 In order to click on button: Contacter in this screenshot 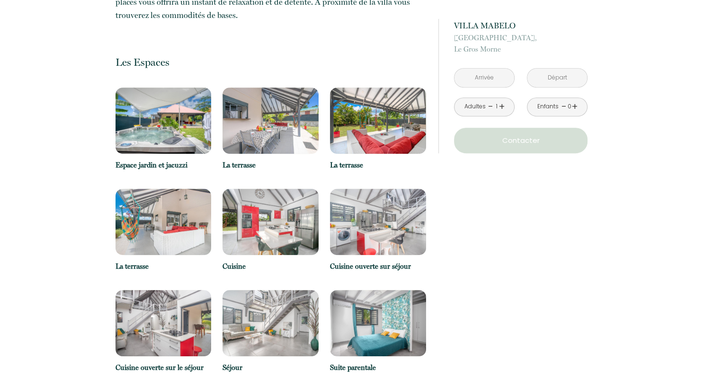, I will do `click(521, 141)`.